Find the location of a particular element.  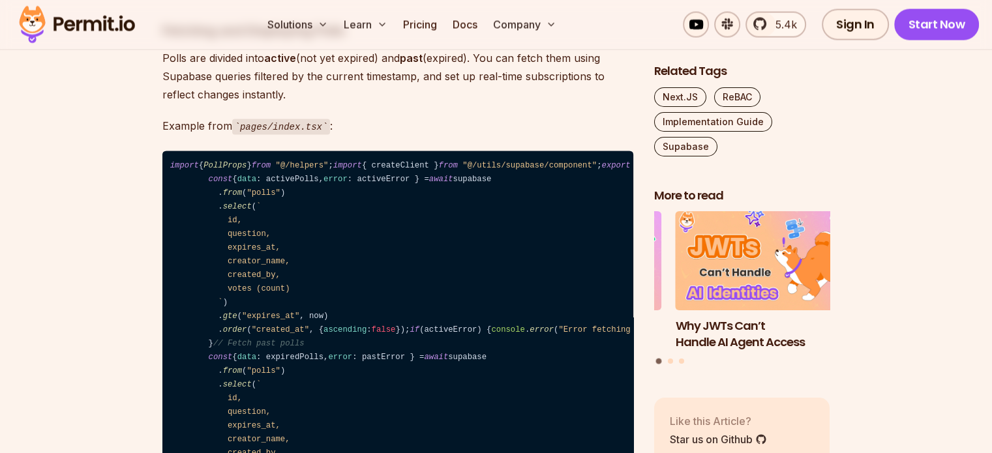

button: Learn is located at coordinates (365, 25).